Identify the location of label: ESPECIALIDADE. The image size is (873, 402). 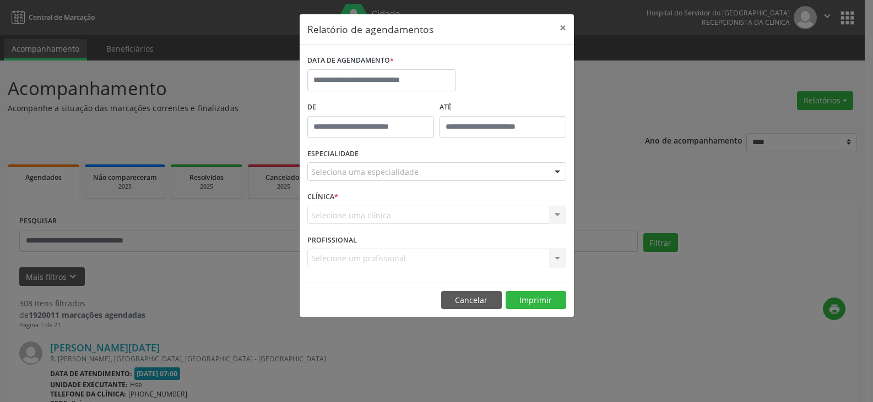
(333, 154).